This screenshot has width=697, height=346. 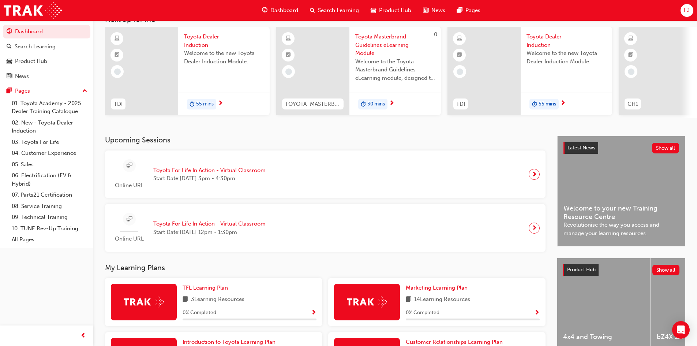 I want to click on span: 30 mins, so click(x=376, y=104).